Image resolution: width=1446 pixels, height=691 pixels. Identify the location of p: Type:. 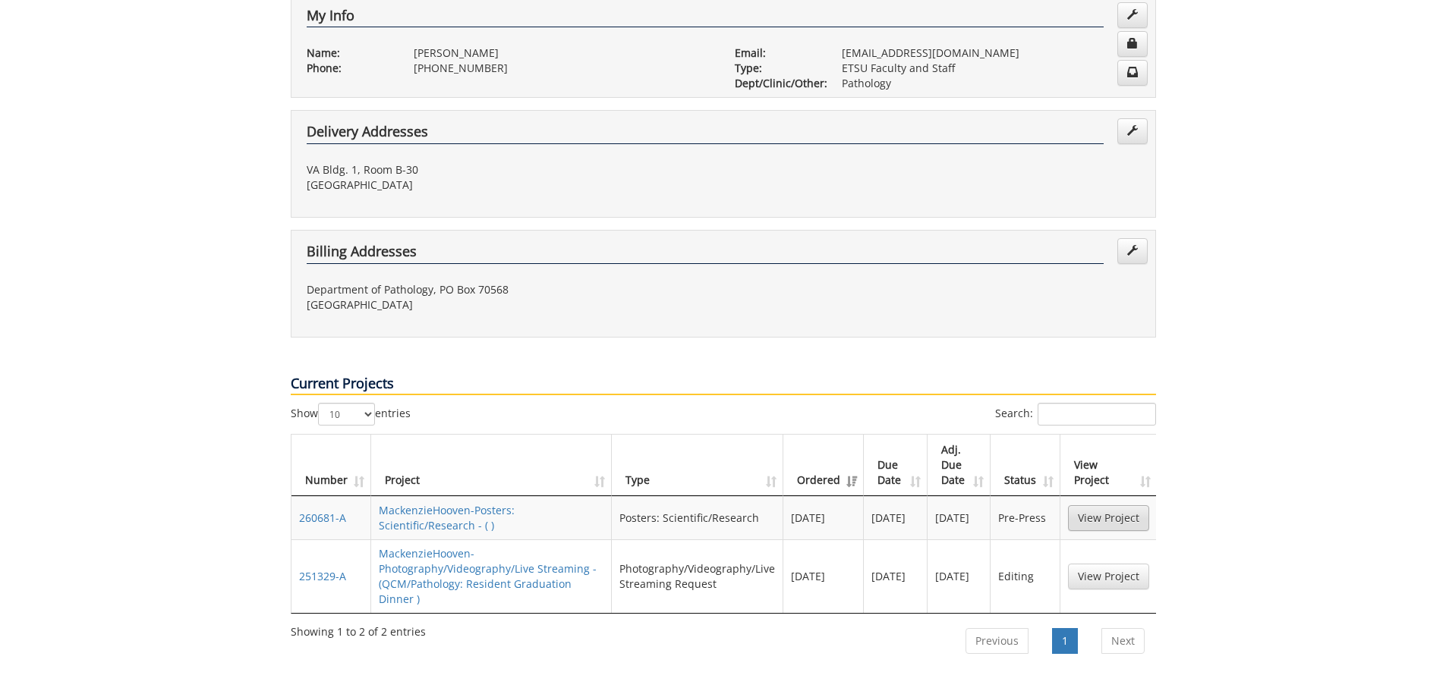
(776, 68).